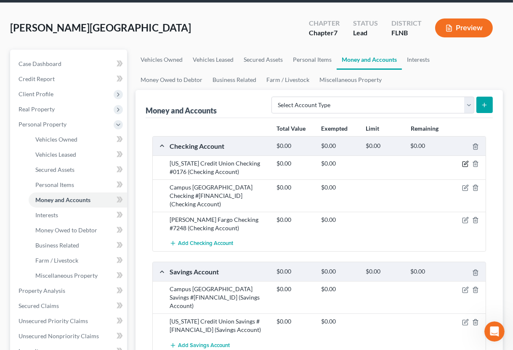  I want to click on span: 7, so click(335, 32).